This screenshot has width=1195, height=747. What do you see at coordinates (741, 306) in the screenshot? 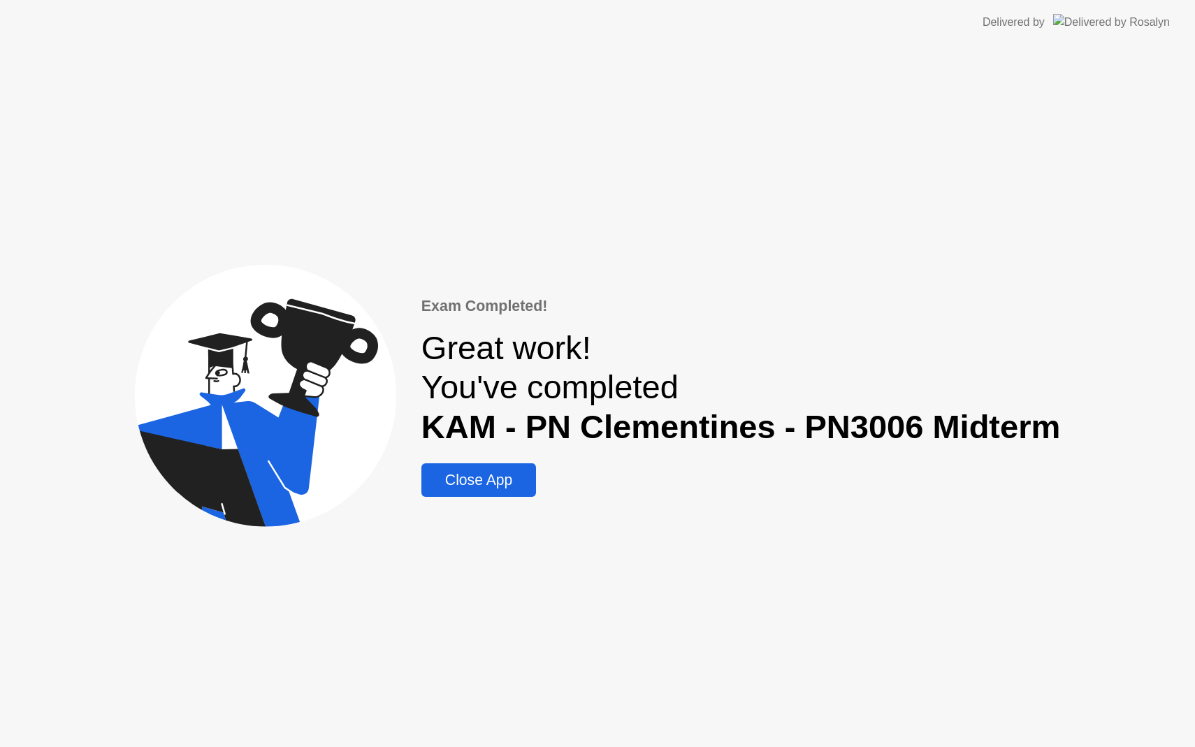
I see `div: Exam Completed!` at bounding box center [741, 306].